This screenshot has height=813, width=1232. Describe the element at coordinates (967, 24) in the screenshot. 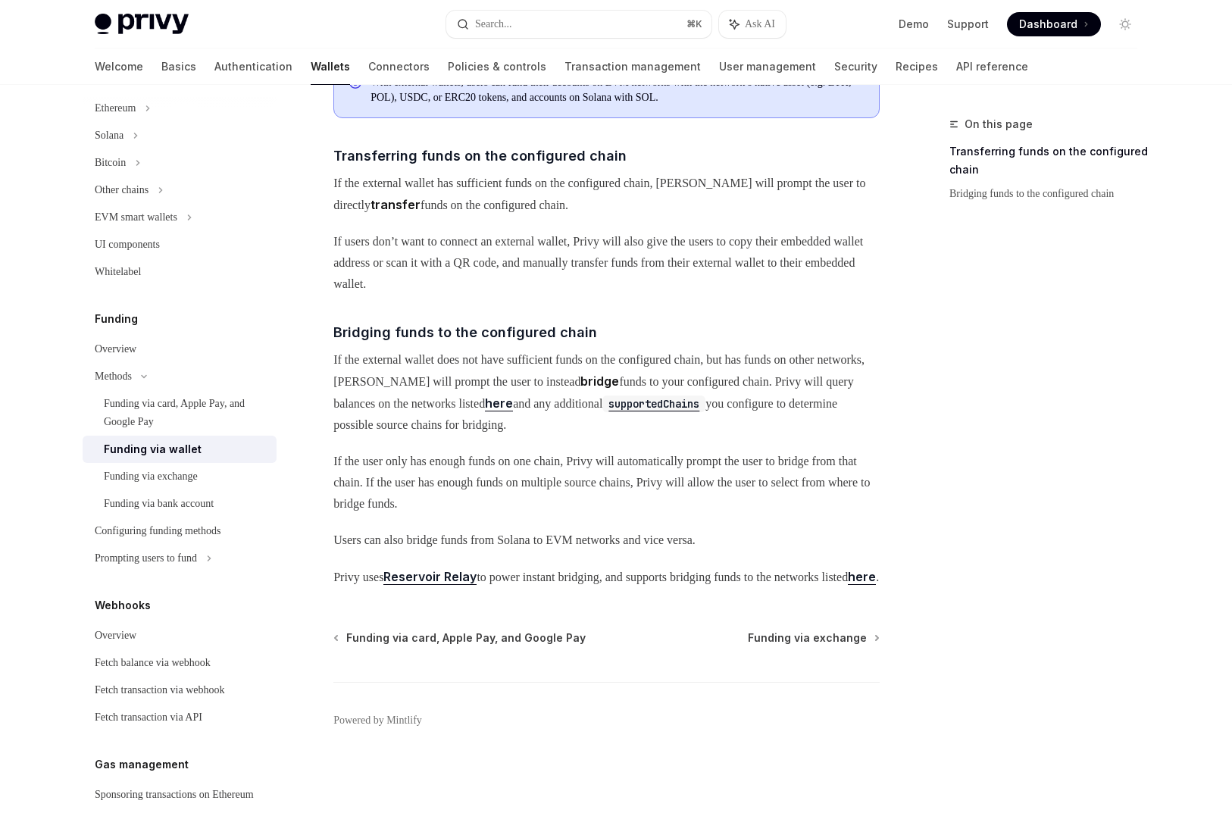

I see `a: Support` at that location.